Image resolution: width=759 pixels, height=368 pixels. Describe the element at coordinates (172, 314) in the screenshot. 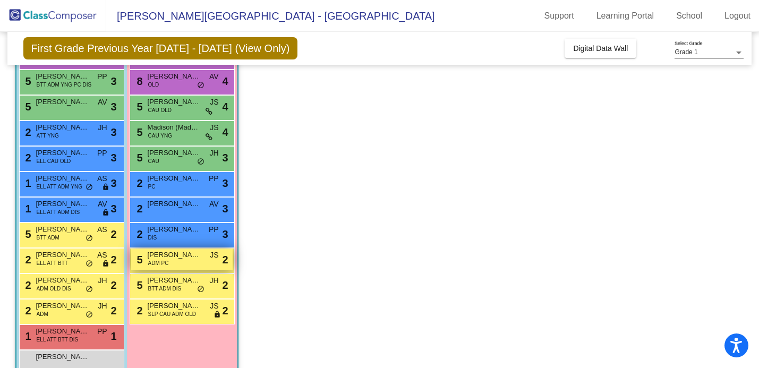

I see `span: SLP CAU ADM OLD` at that location.